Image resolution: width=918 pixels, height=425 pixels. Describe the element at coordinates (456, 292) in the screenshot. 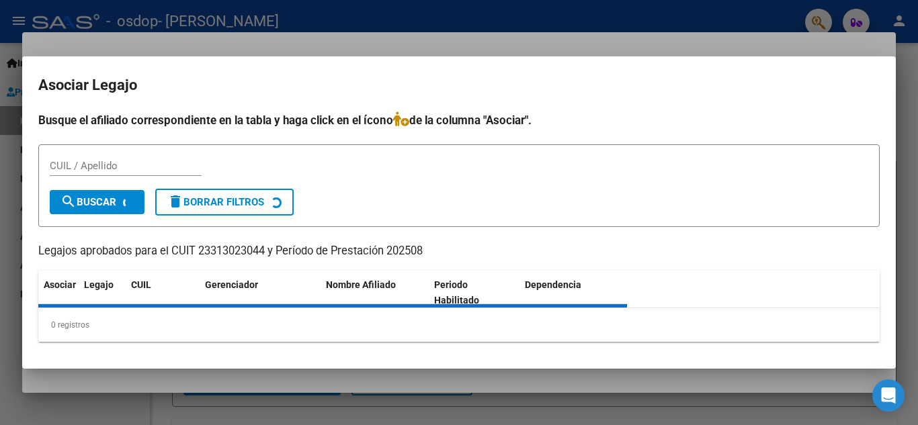

I see `span: Periodo Habilitado` at that location.